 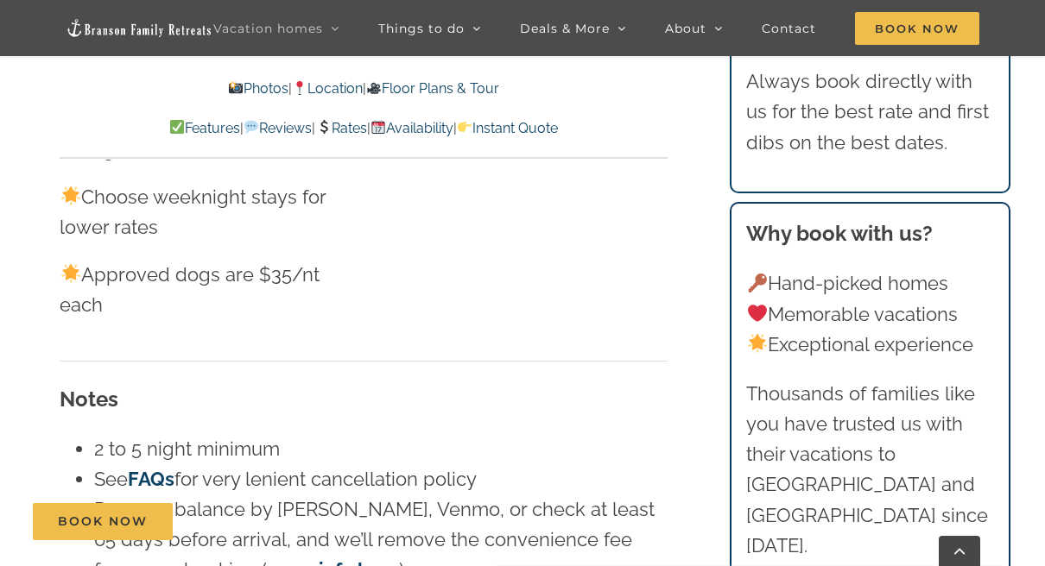 What do you see at coordinates (421, 28) in the screenshot?
I see `span: Things to do` at bounding box center [421, 28].